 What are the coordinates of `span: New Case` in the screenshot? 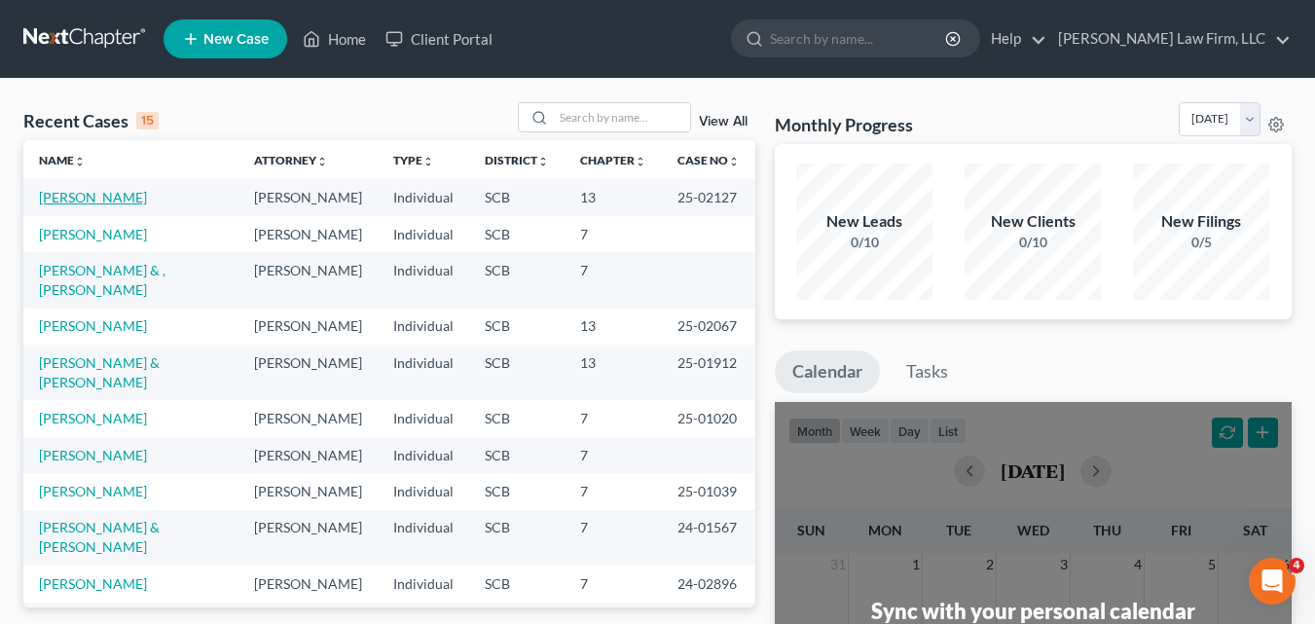 It's located at (236, 39).